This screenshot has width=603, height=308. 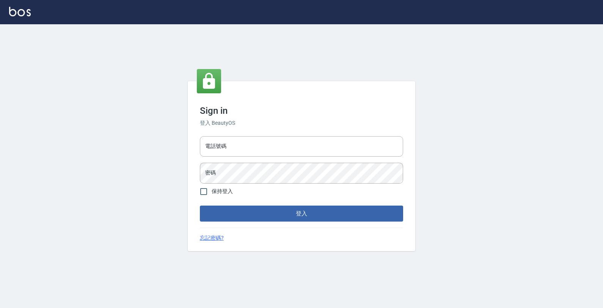 What do you see at coordinates (20, 11) in the screenshot?
I see `img: Logo` at bounding box center [20, 11].